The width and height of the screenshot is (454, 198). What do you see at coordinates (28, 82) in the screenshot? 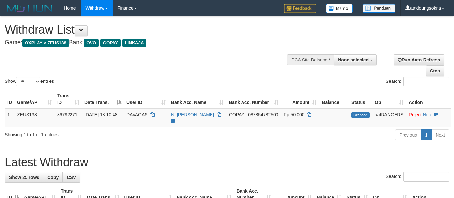
I see `select: Showentries` at bounding box center [28, 82].